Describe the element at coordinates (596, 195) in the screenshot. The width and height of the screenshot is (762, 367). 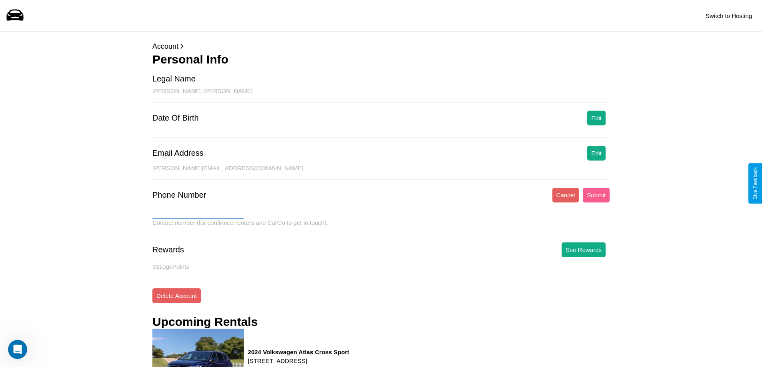
I see `button: Submit` at that location.